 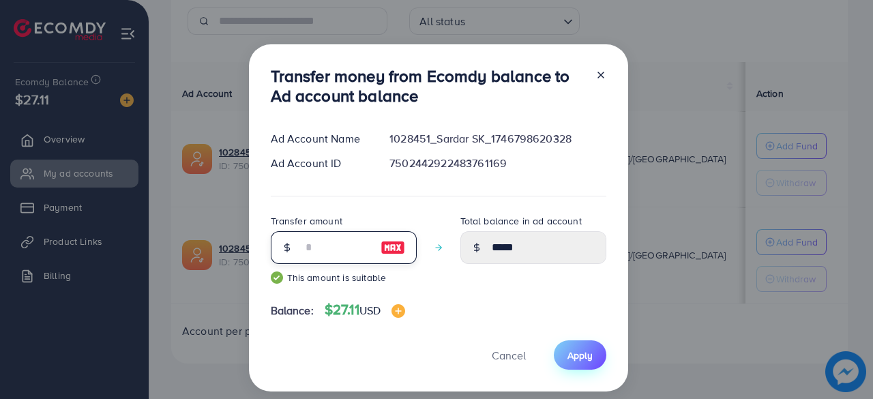 What do you see at coordinates (521, 221) in the screenshot?
I see `label: Total balance in ad account` at bounding box center [521, 221].